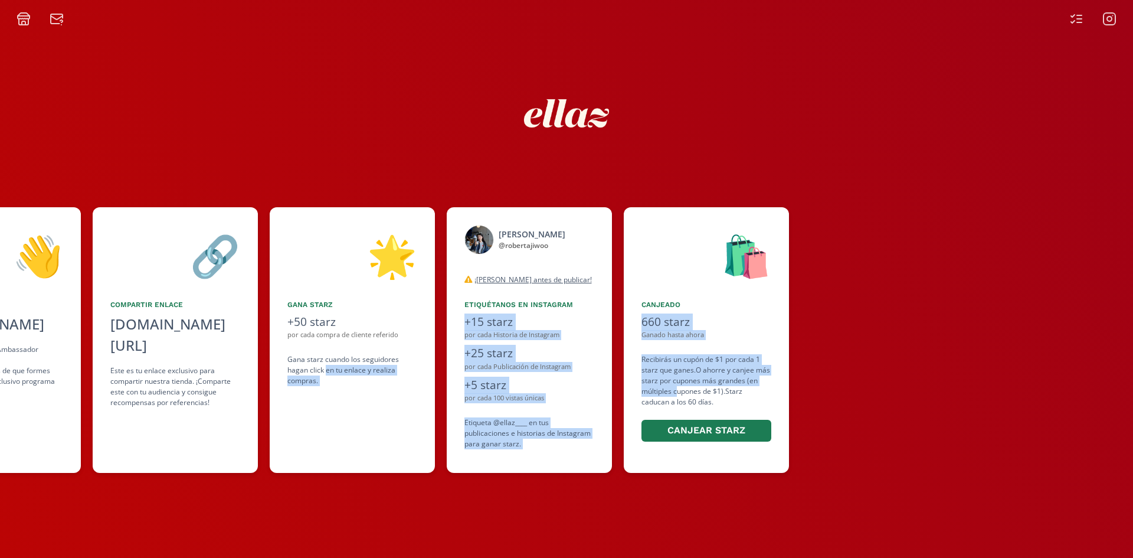 Image resolution: width=1133 pixels, height=558 pixels. Describe the element at coordinates (530, 385) in the screenshot. I see `div: +5 starz` at that location.